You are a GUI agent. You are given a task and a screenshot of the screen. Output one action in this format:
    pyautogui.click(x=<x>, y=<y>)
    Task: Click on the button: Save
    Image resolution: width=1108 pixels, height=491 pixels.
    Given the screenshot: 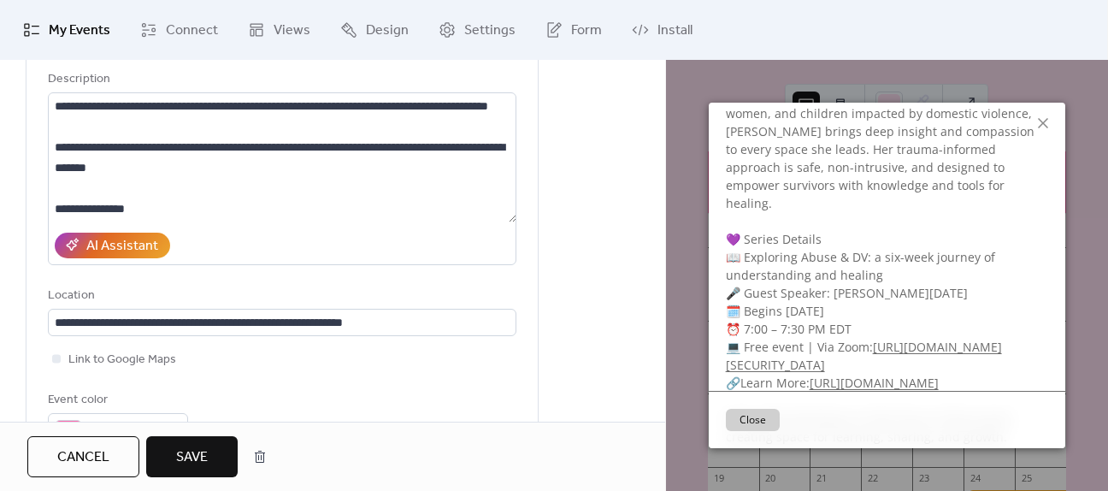 What is the action you would take?
    pyautogui.click(x=192, y=457)
    